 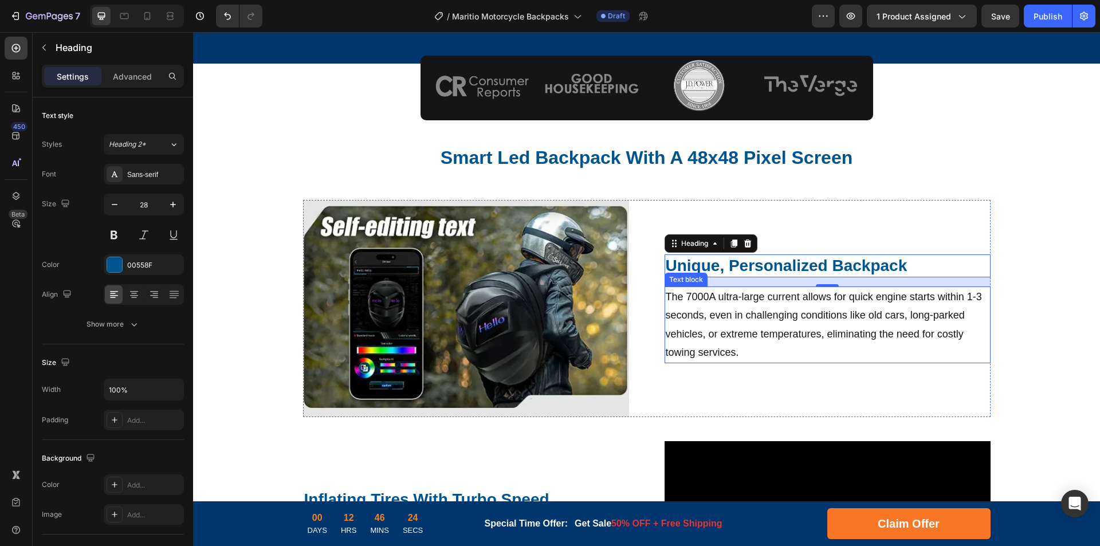 I want to click on div: Heading, so click(x=501, y=211).